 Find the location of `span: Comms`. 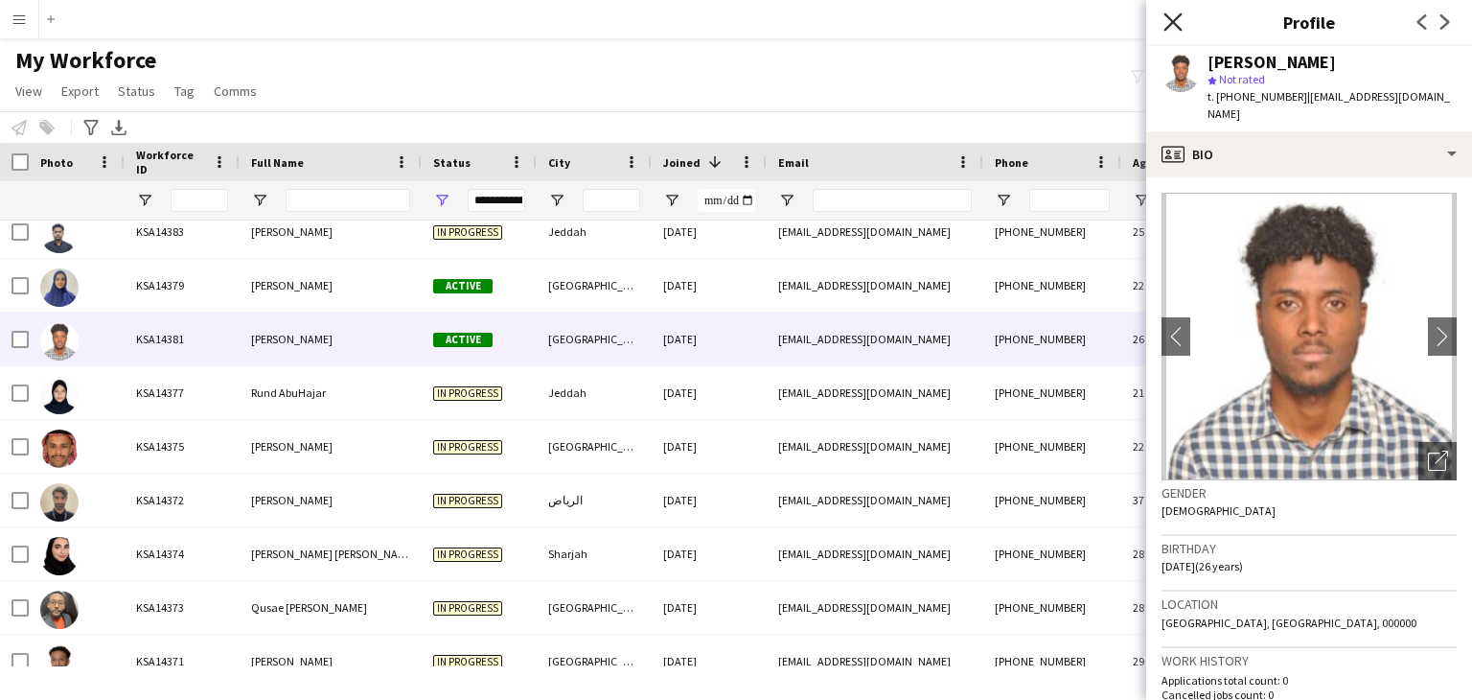

span: Comms is located at coordinates (235, 91).